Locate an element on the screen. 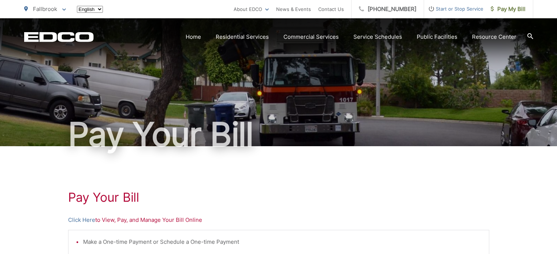 This screenshot has width=557, height=254. span: Pay My Bill is located at coordinates (508, 9).